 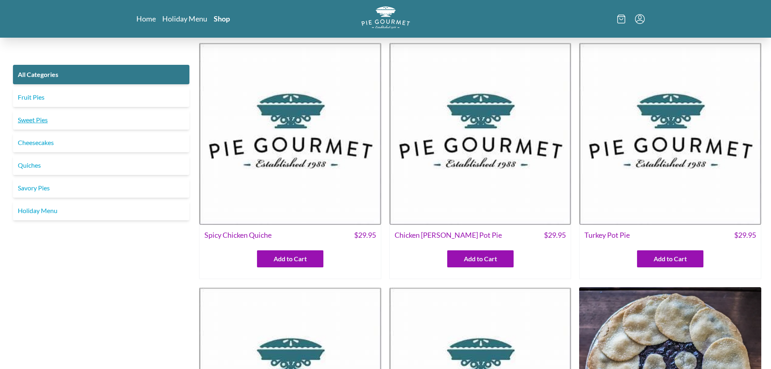 What do you see at coordinates (101, 188) in the screenshot?
I see `a: Savory Pies` at bounding box center [101, 188].